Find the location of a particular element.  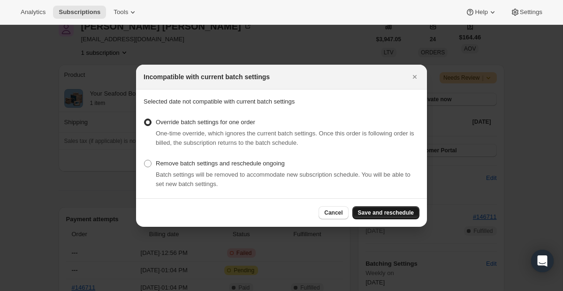

button: Analytics is located at coordinates (33, 12).